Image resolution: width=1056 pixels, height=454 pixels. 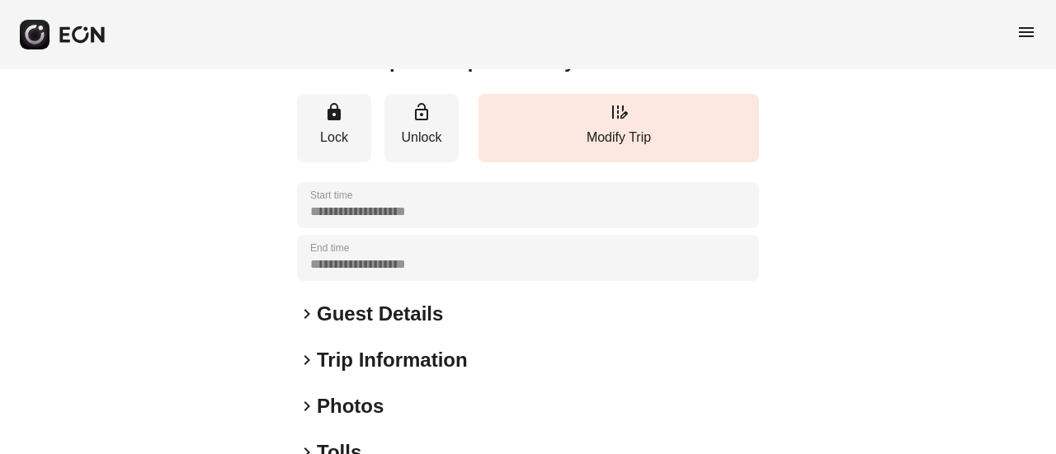 I want to click on h2: Trip Information, so click(x=392, y=360).